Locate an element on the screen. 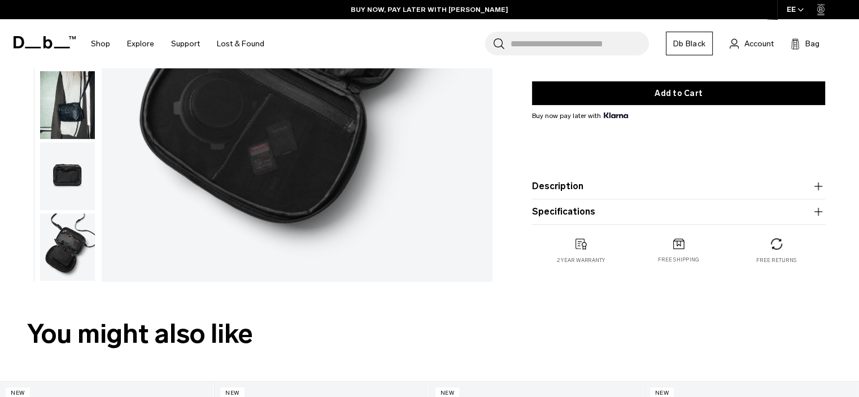 The width and height of the screenshot is (859, 397). span: Buy now pay later with is located at coordinates (580, 116).